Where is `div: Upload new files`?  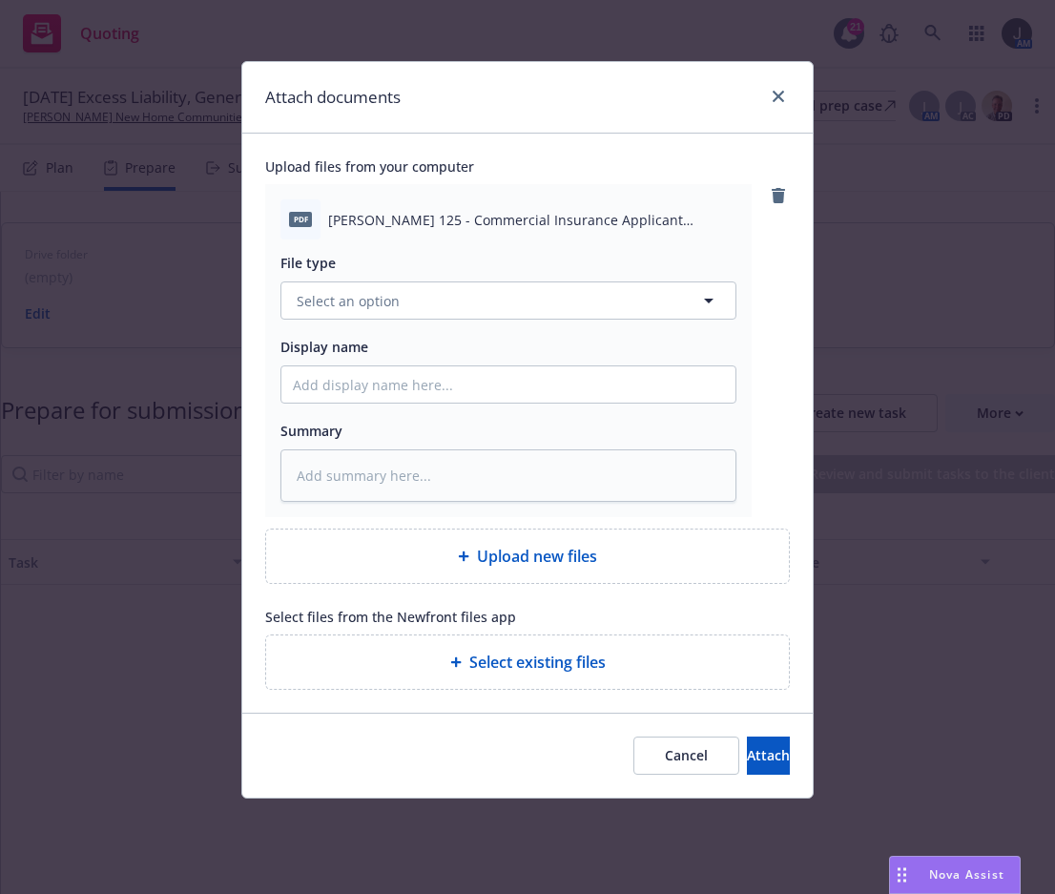 div: Upload new files is located at coordinates (527, 556).